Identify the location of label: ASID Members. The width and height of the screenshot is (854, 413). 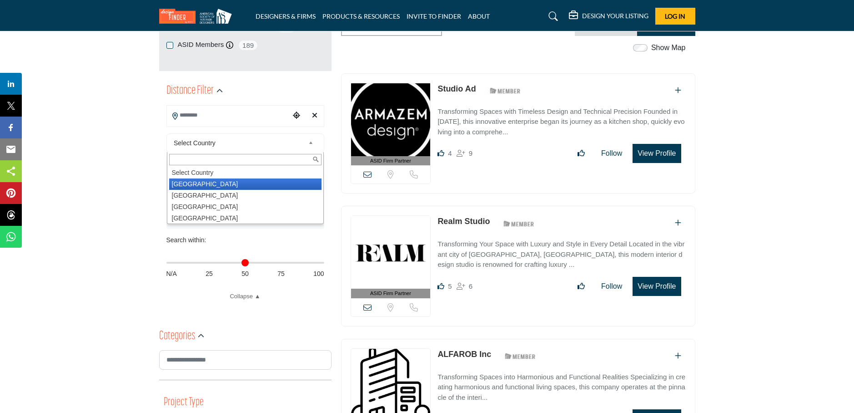
(201, 45).